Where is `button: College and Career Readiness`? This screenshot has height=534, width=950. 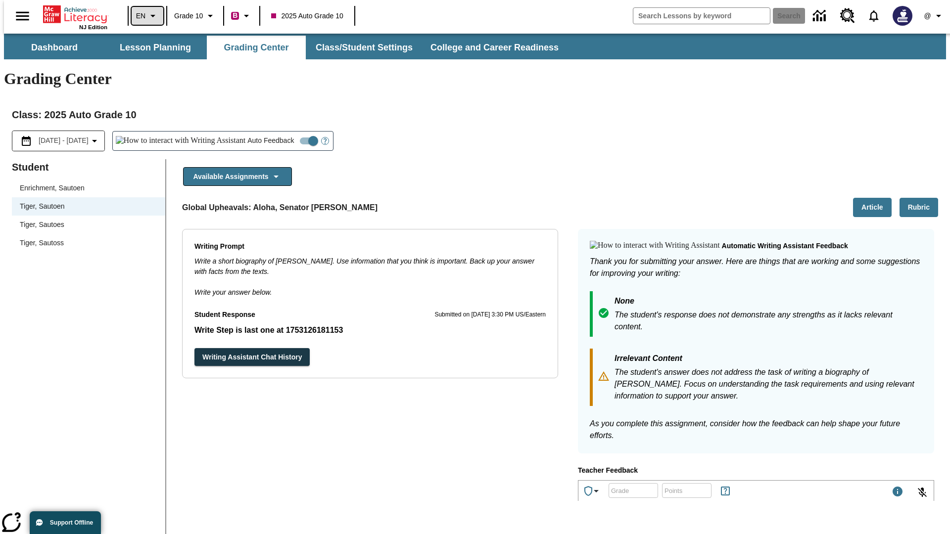
button: College and Career Readiness is located at coordinates (494, 48).